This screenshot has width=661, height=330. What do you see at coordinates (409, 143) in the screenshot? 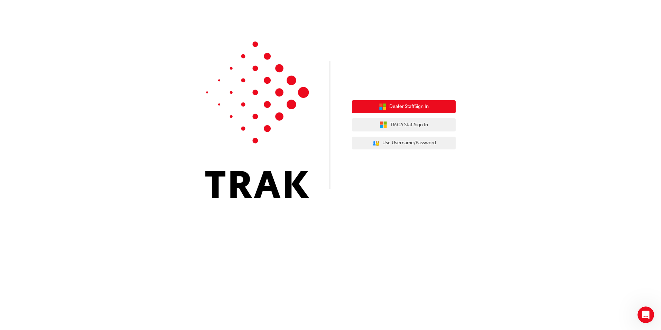
I see `span: Use Username/Password` at bounding box center [409, 143].